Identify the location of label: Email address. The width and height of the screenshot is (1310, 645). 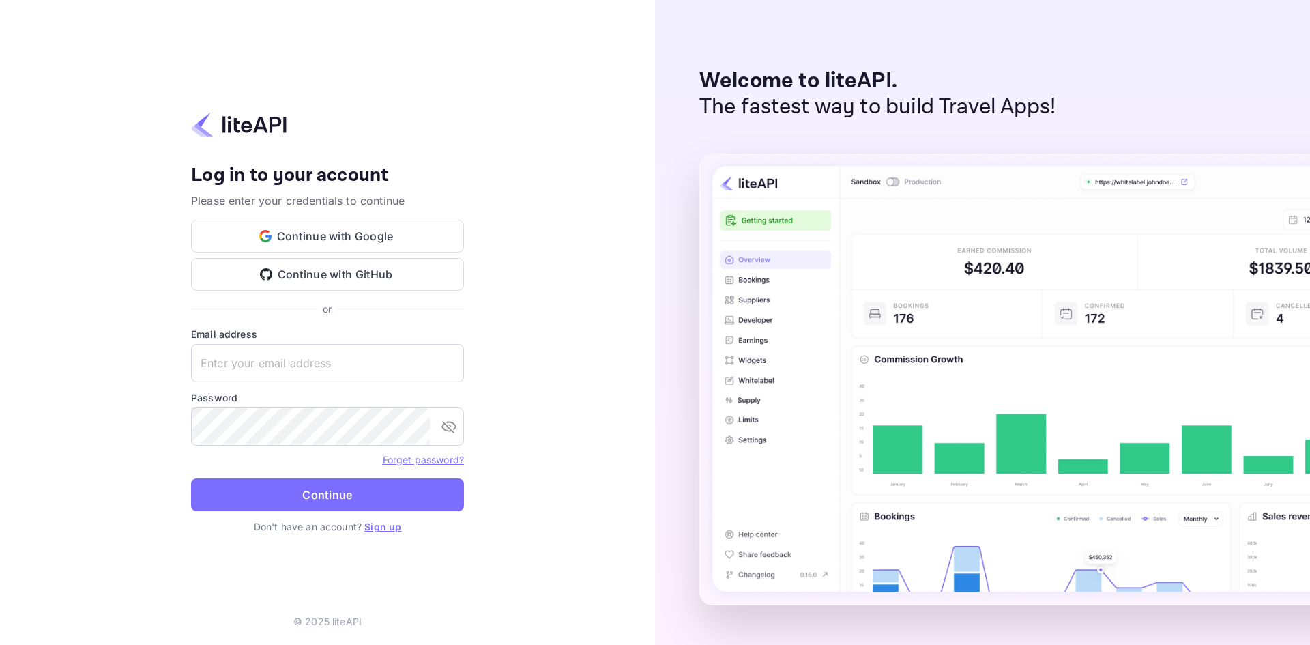
(328, 334).